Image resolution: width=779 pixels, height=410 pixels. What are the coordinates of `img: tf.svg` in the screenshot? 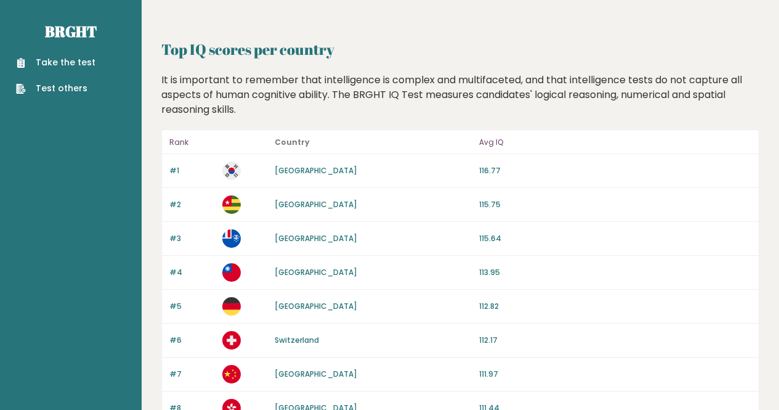 It's located at (232, 238).